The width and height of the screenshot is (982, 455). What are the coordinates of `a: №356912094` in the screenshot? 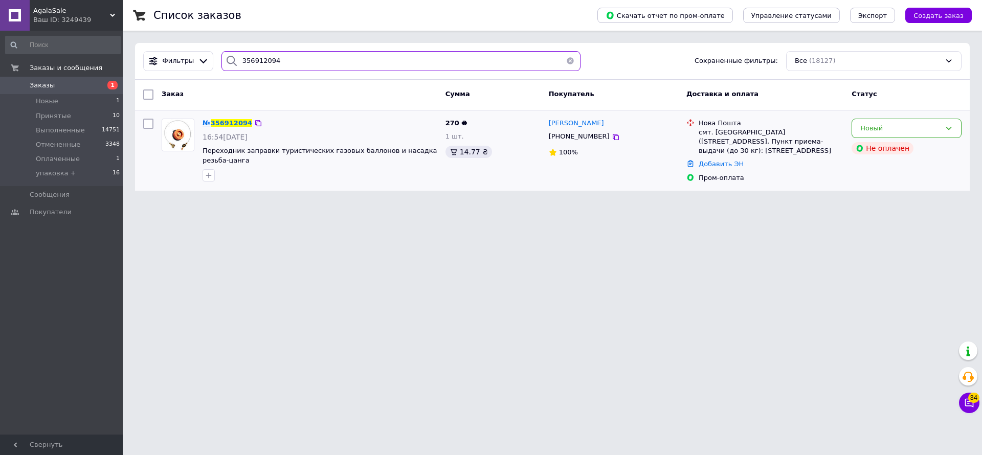 It's located at (227, 123).